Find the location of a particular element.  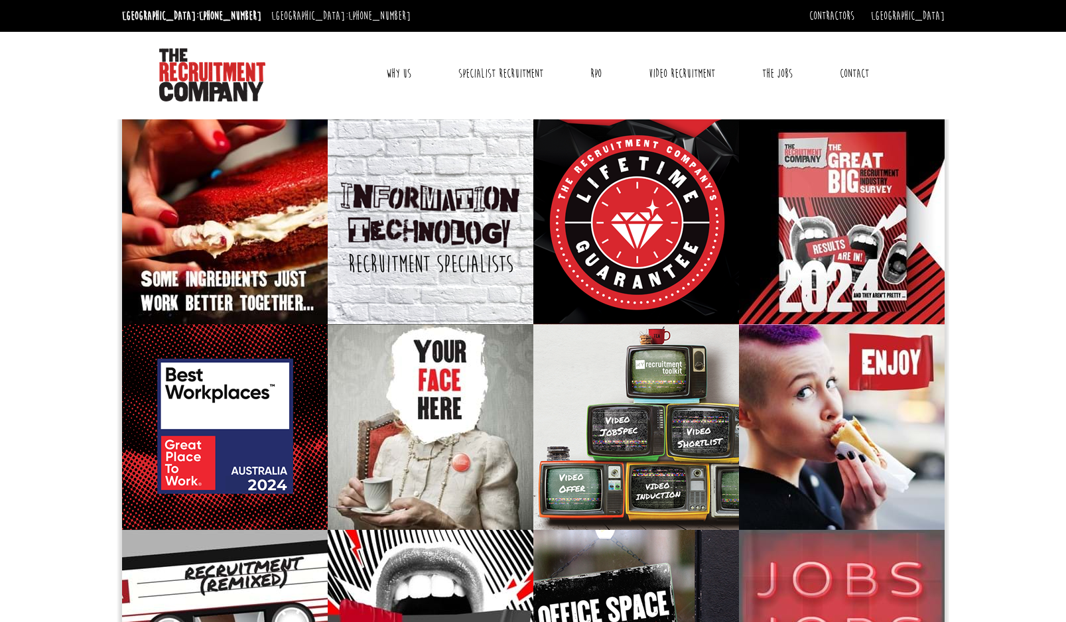

a: The Jobs is located at coordinates (777, 74).